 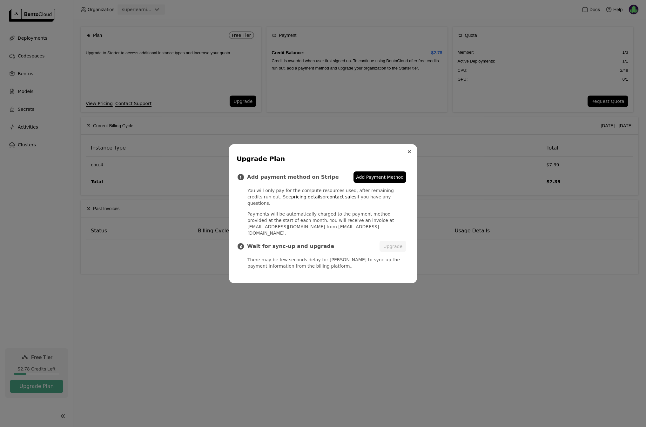 What do you see at coordinates (322, 159) in the screenshot?
I see `div: Upgrade Plan` at bounding box center [322, 159].